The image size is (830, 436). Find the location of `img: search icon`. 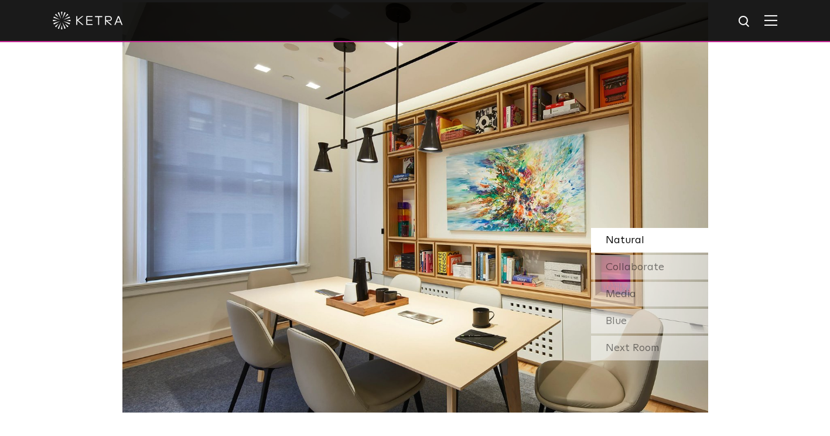

img: search icon is located at coordinates (745, 22).